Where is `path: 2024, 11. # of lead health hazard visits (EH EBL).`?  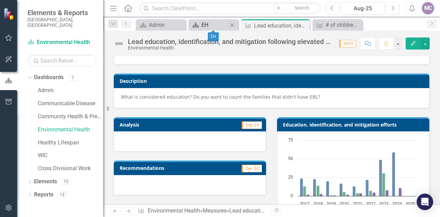
path: 2024, 11. # of lead health hazard visits (EH EBL). is located at coordinates (400, 192).